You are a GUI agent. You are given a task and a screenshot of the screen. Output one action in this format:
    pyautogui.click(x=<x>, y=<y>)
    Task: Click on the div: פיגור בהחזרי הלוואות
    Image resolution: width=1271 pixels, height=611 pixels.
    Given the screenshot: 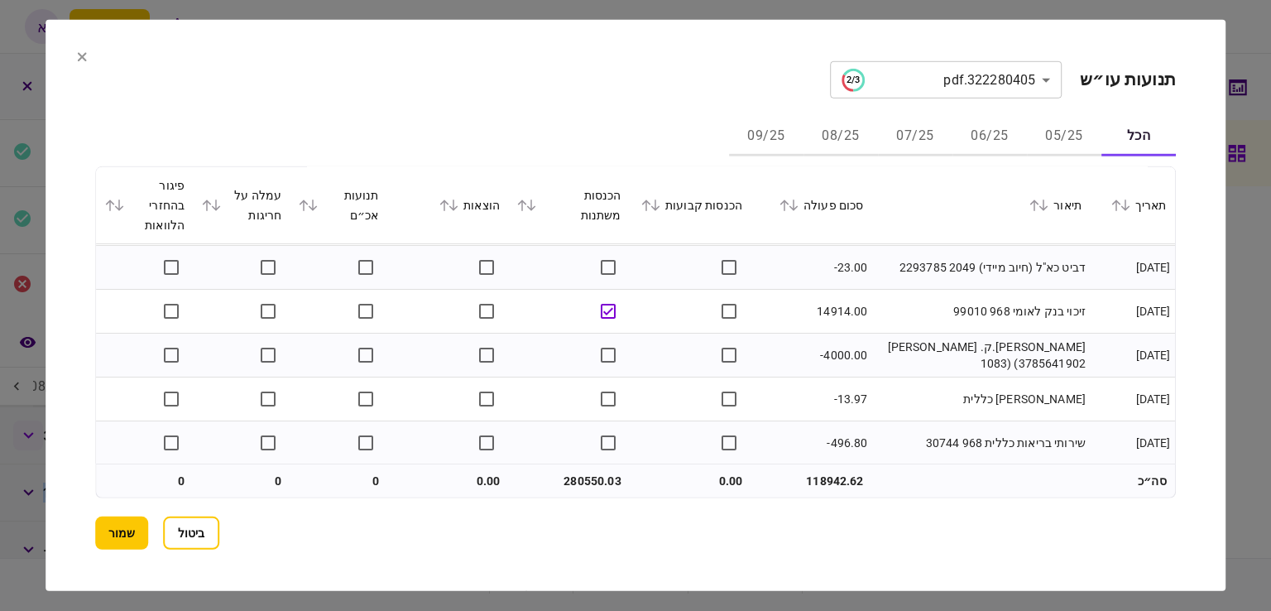 What is the action you would take?
    pyautogui.click(x=144, y=205)
    